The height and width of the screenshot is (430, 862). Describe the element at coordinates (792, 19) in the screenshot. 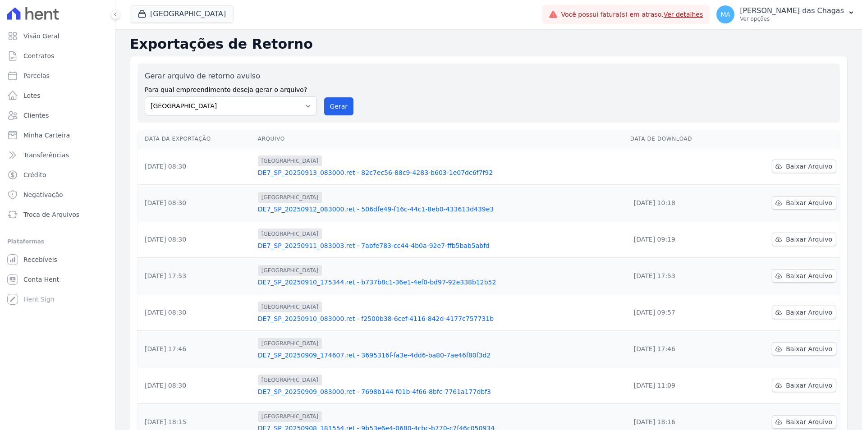

I see `p: Ver opções` at that location.